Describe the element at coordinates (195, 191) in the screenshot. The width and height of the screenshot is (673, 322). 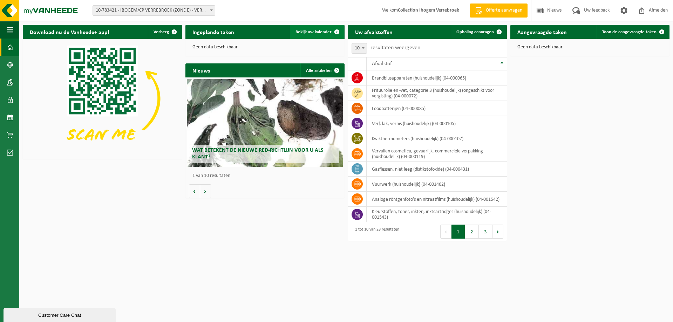
I see `button: Vorige` at that location.